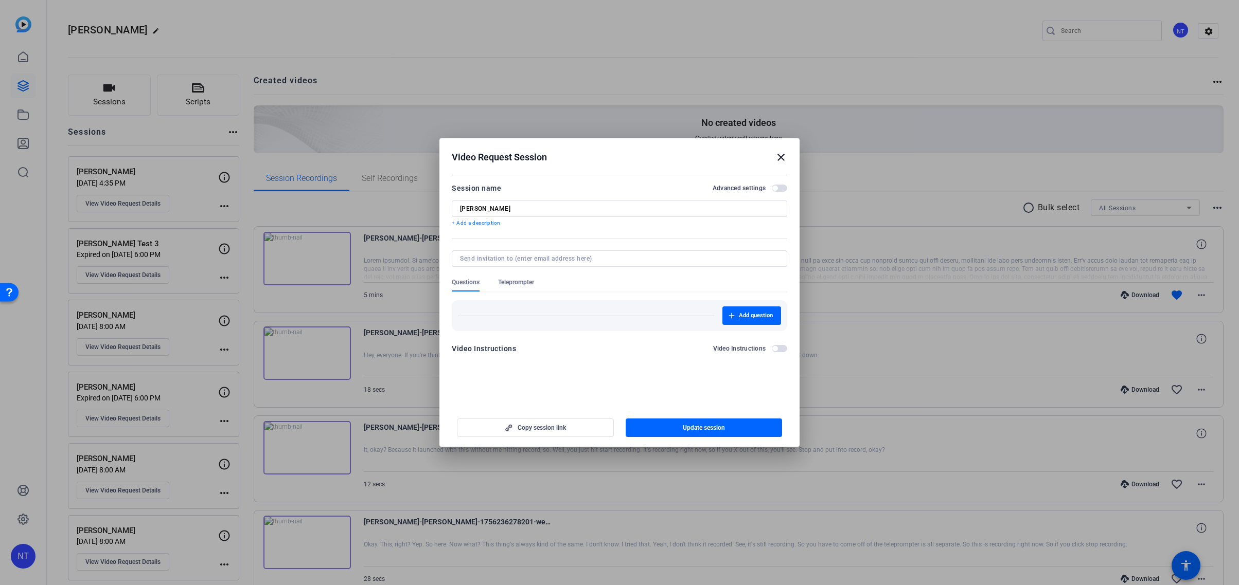 This screenshot has width=1239, height=585. Describe the element at coordinates (516, 282) in the screenshot. I see `span: Teleprompter` at that location.